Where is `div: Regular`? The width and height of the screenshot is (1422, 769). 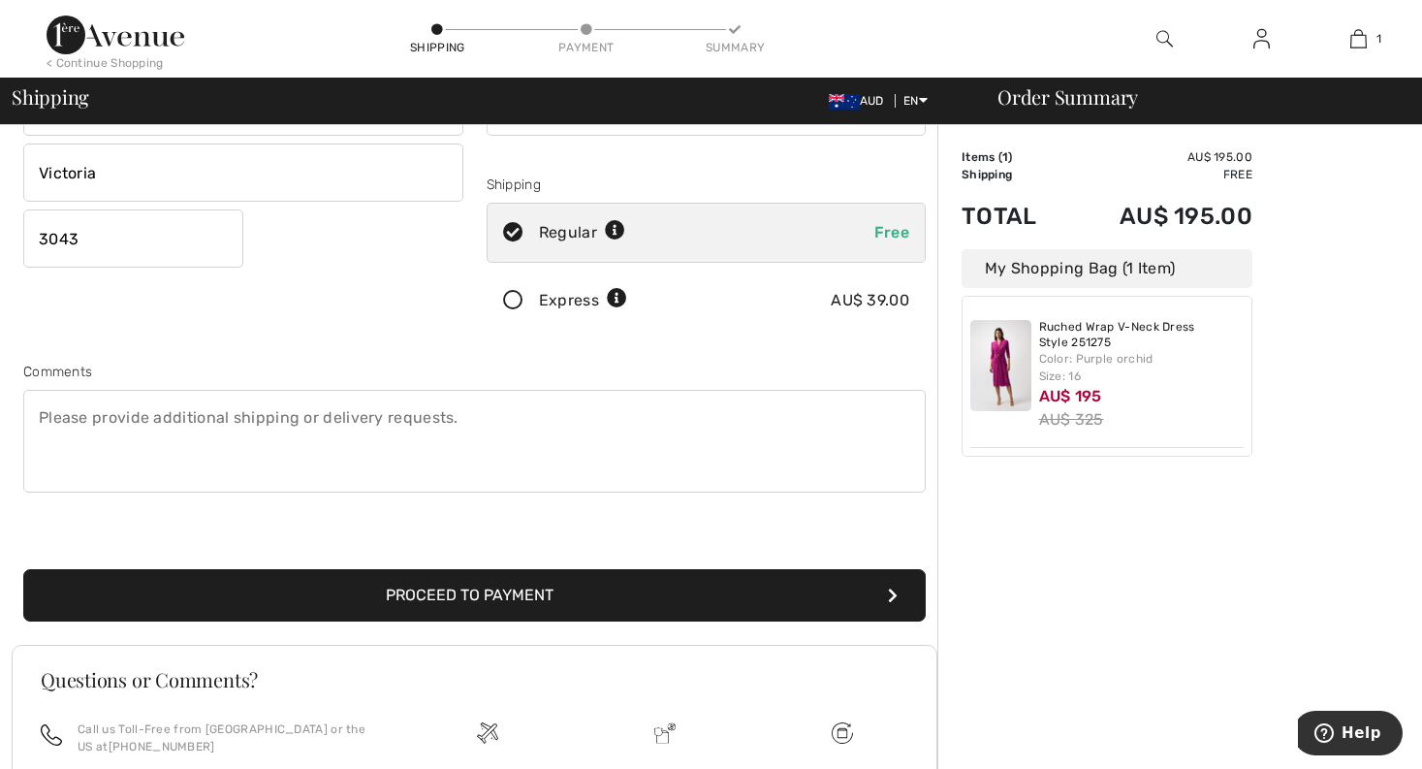 div: Regular is located at coordinates (581, 233).